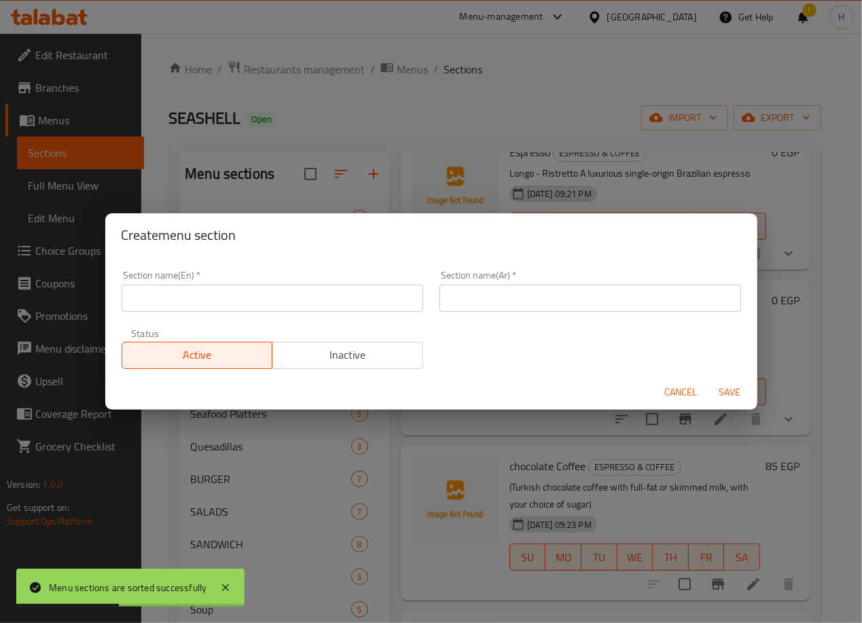  What do you see at coordinates (590, 298) in the screenshot?
I see `input: Please enter section name(ar)` at bounding box center [590, 298].